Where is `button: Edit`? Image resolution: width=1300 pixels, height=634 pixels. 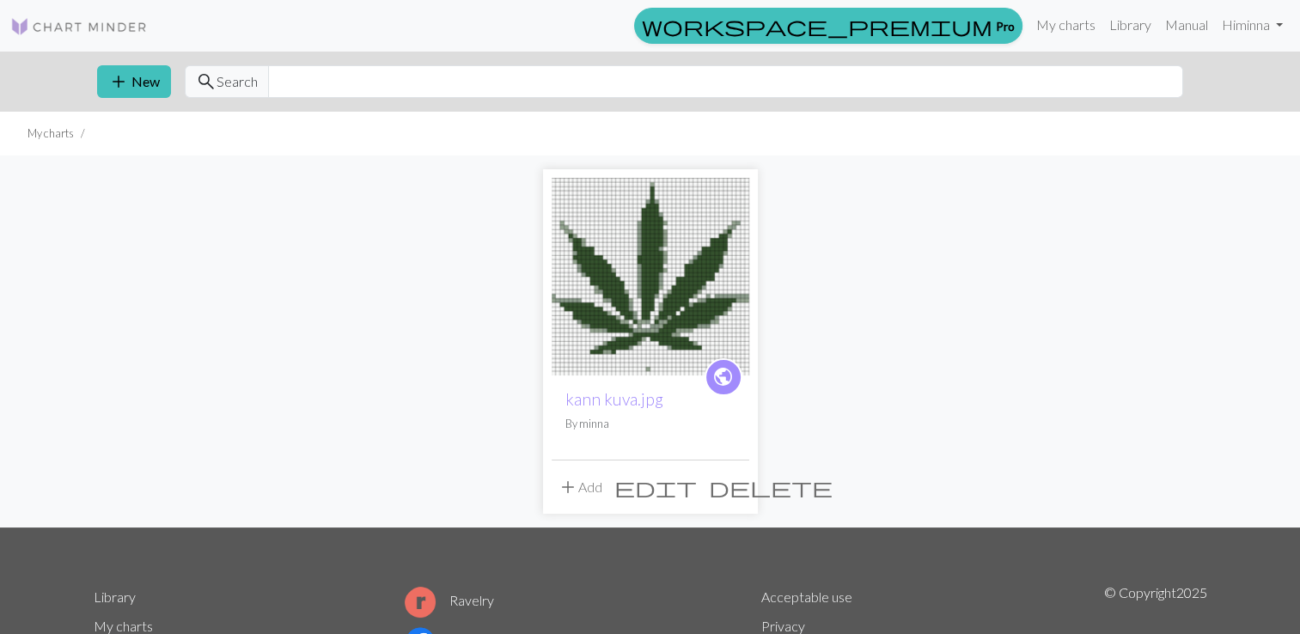 button: Edit is located at coordinates (655, 487).